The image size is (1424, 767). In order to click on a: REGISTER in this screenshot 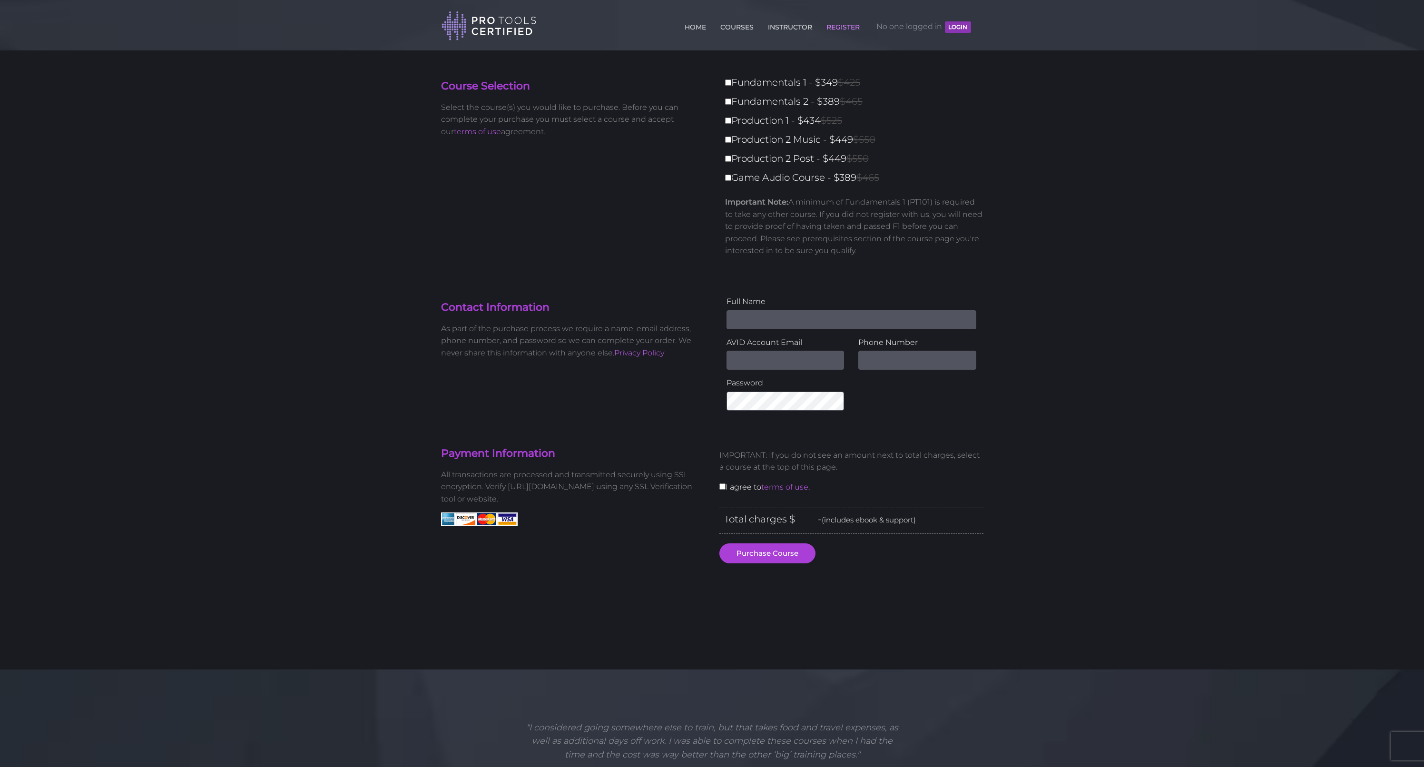, I will do `click(843, 25)`.